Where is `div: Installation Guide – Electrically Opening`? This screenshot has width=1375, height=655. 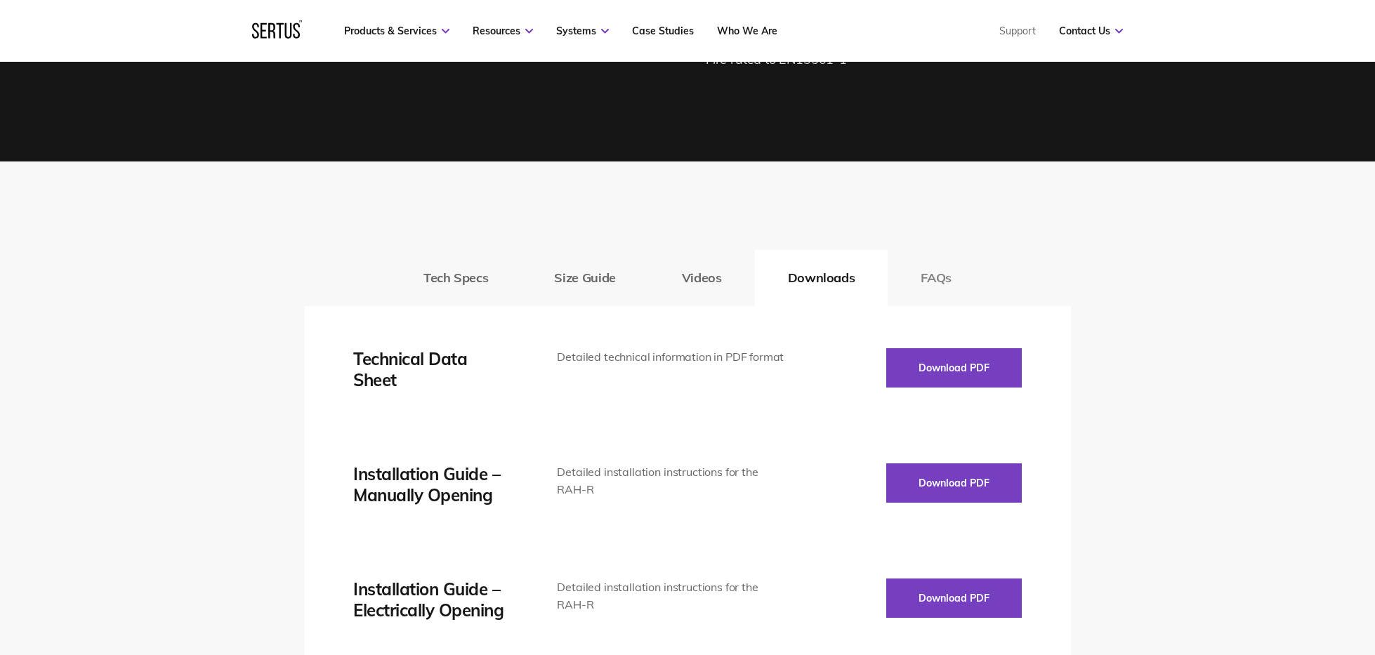
div: Installation Guide – Electrically Opening is located at coordinates (434, 600).